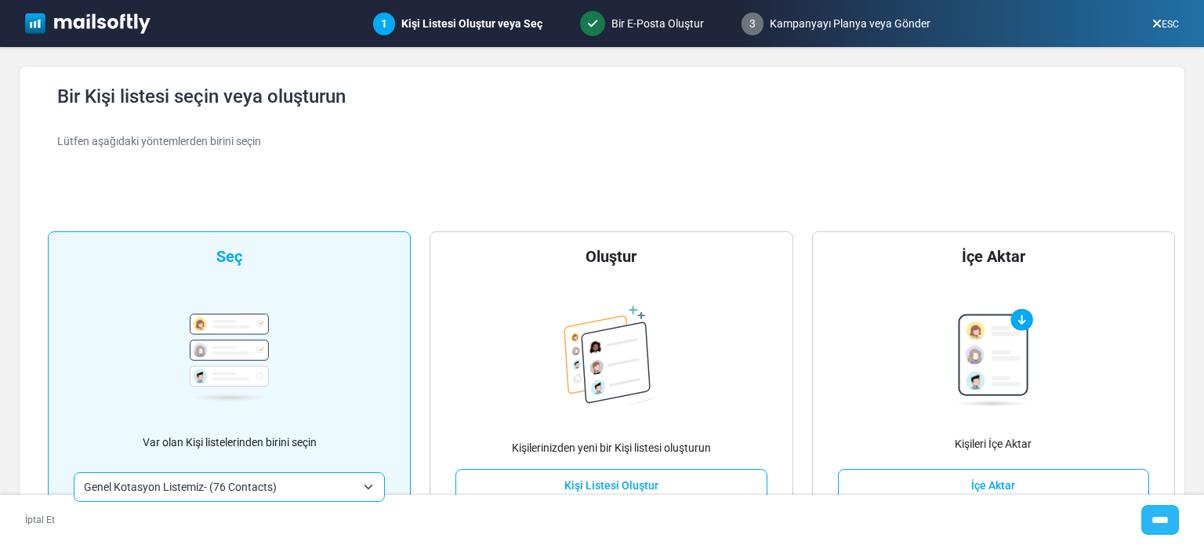  I want to click on p: Kişilerinizden yeni bir Kişi listesi oluşturun, so click(612, 448).